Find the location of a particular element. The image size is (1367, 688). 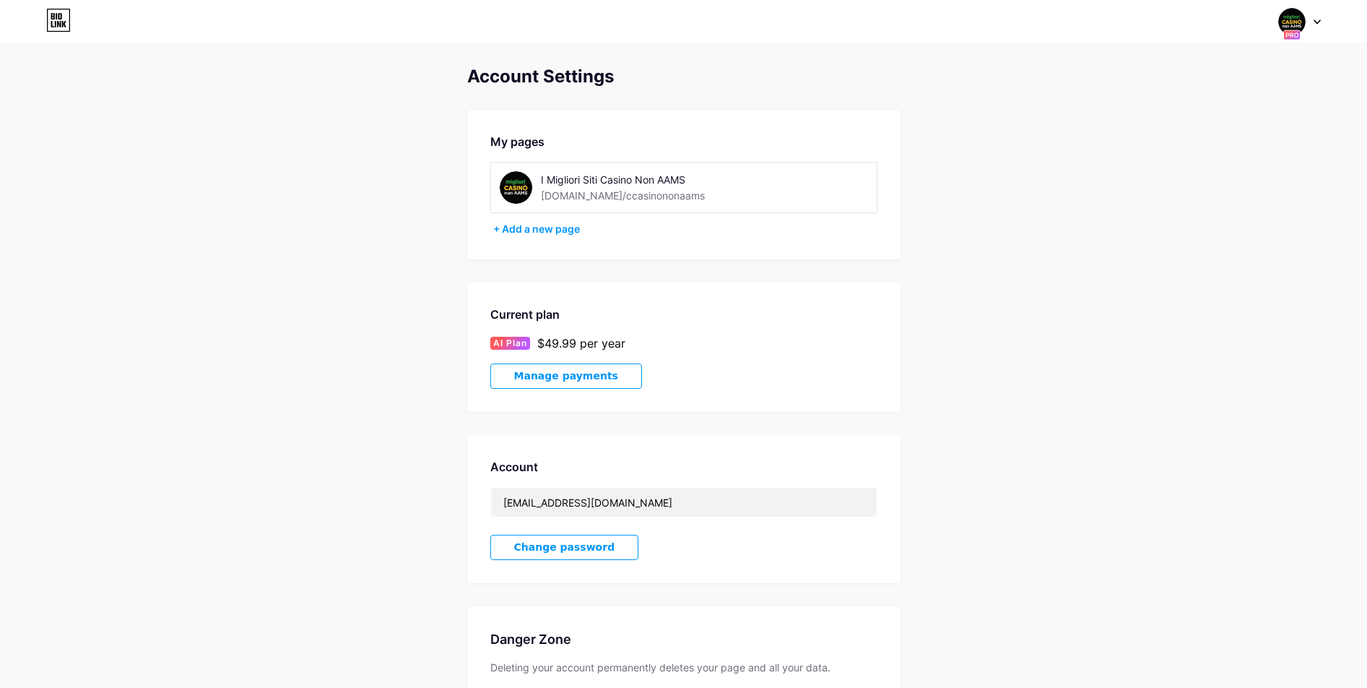

span: Manage payments is located at coordinates (566, 376).